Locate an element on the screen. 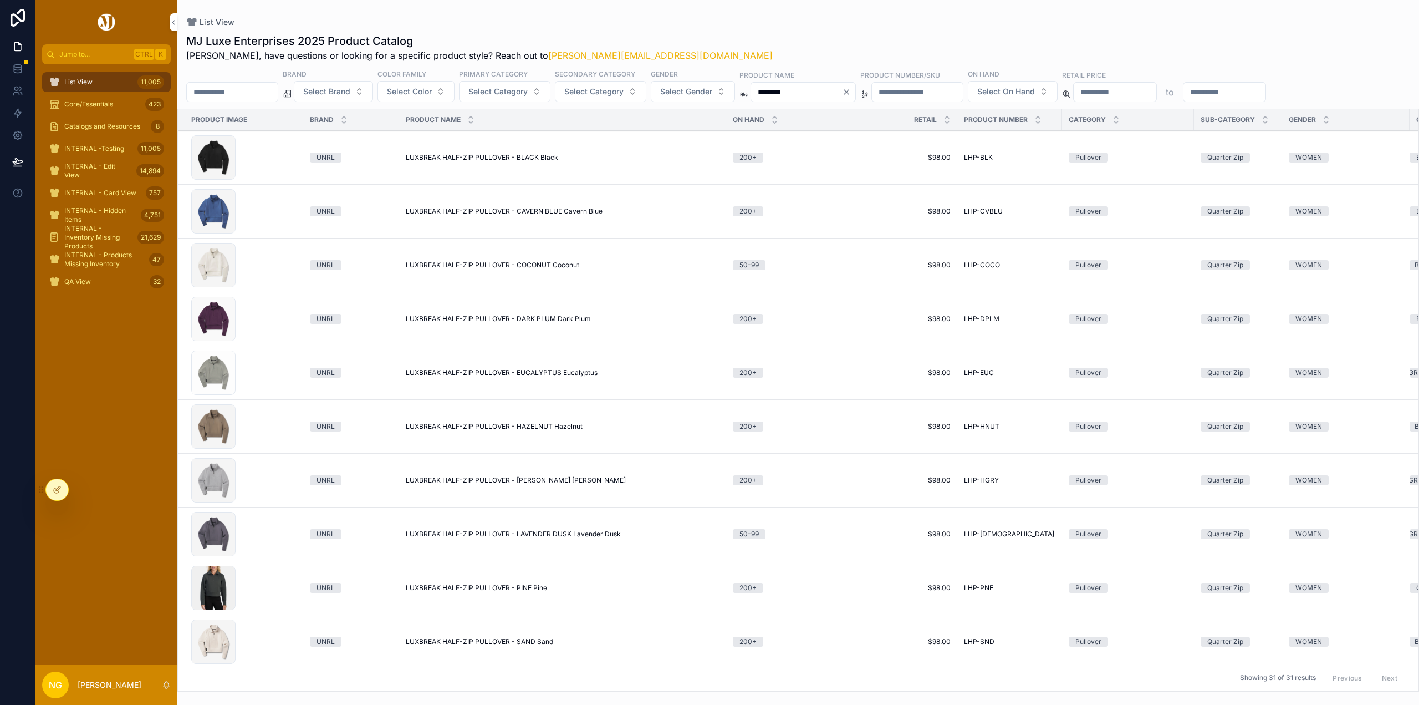  div: 21,629 is located at coordinates (151, 237).